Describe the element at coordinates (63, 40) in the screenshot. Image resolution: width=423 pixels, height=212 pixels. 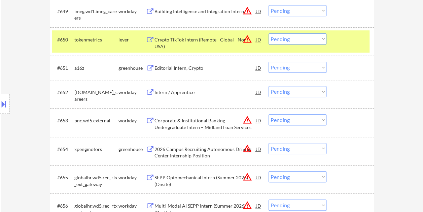
I see `div: #650` at that location.